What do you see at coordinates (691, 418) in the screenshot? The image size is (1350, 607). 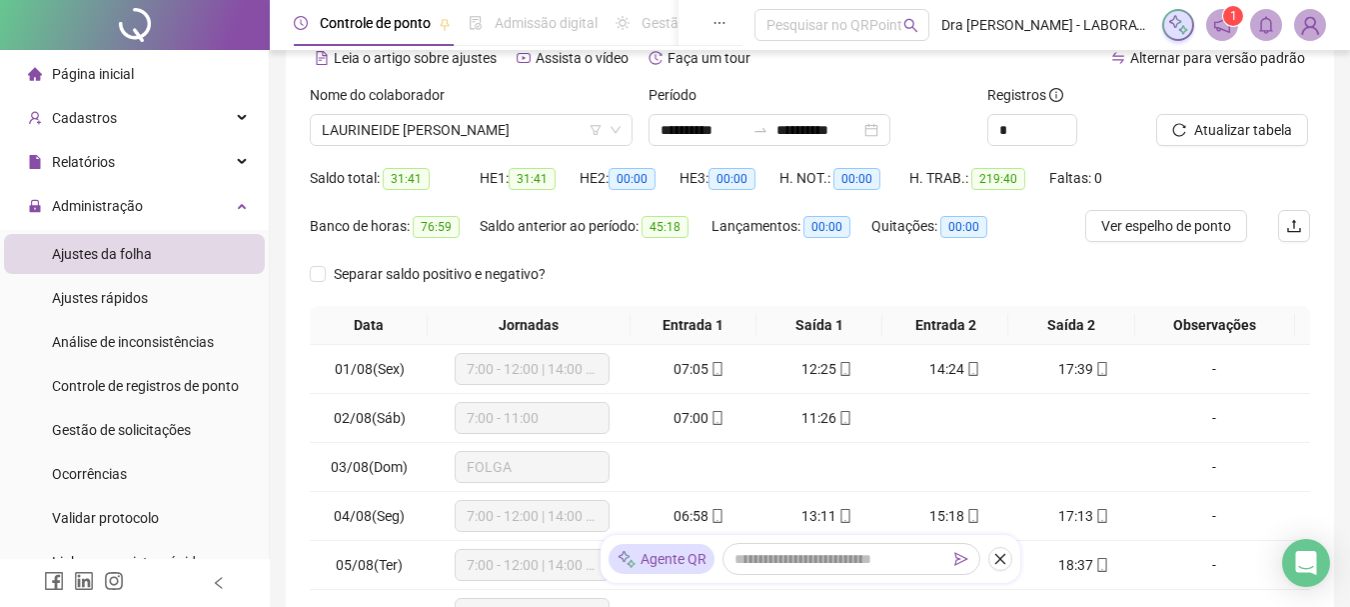 I see `span: 07:00` at bounding box center [691, 418].